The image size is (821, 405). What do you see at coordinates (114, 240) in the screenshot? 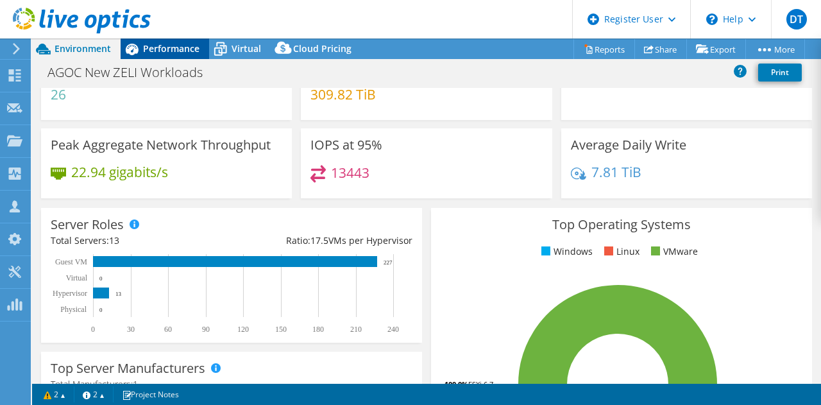
I see `span: 13` at bounding box center [114, 240].